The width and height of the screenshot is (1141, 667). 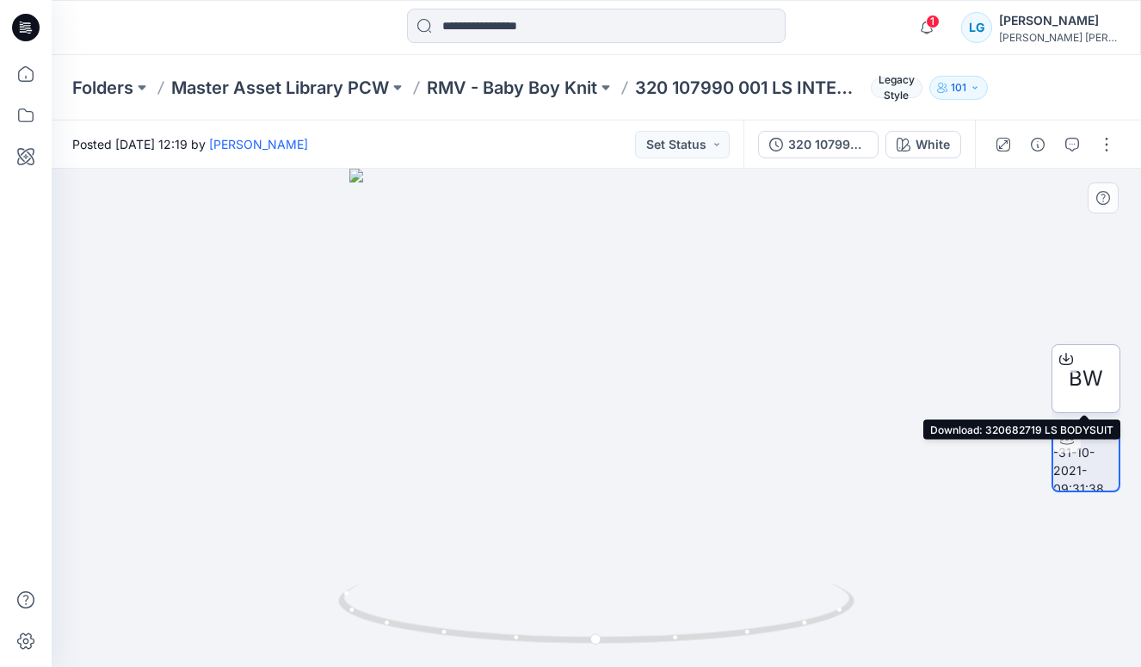 What do you see at coordinates (1038, 145) in the screenshot?
I see `button: Details` at bounding box center [1038, 145].